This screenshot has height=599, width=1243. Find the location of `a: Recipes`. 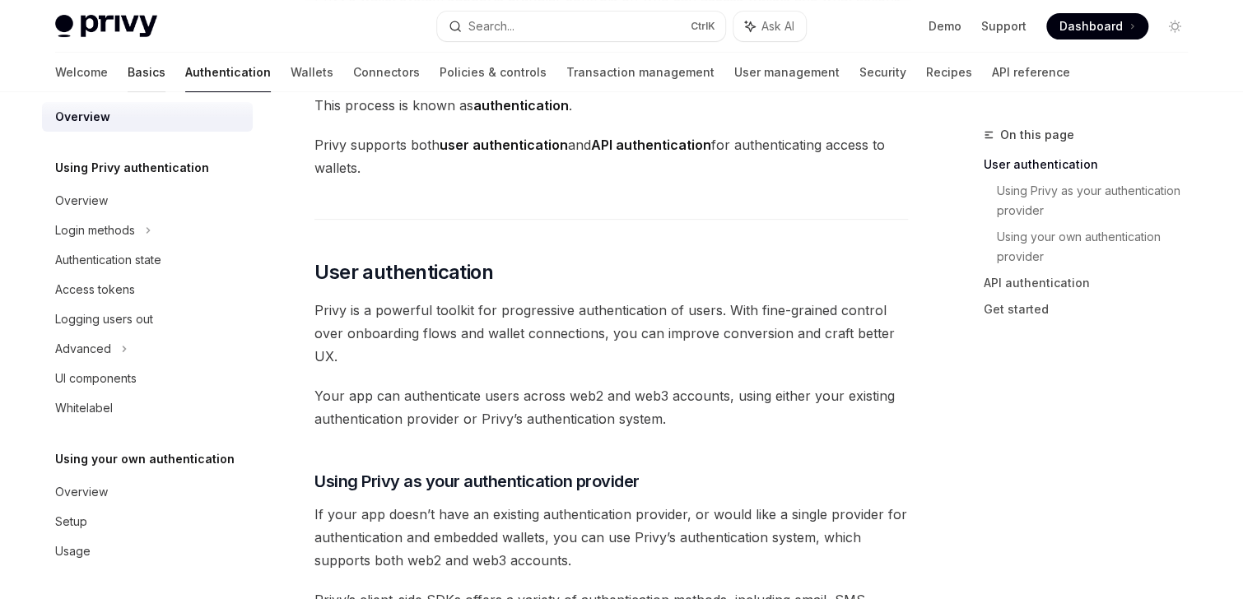

a: Recipes is located at coordinates (949, 72).